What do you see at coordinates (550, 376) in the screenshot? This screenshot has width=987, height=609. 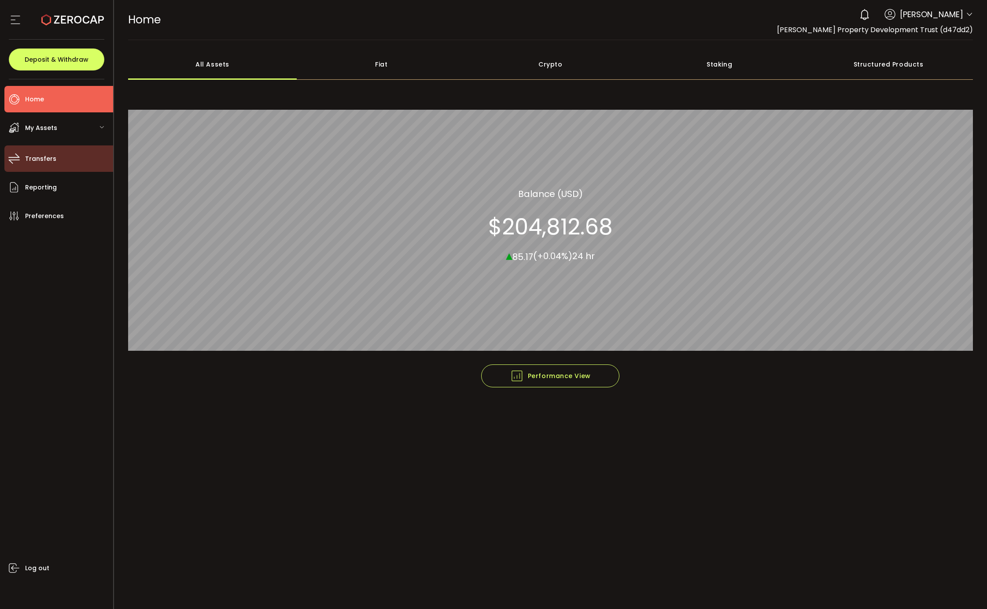 I see `span: Performance View` at bounding box center [550, 376].